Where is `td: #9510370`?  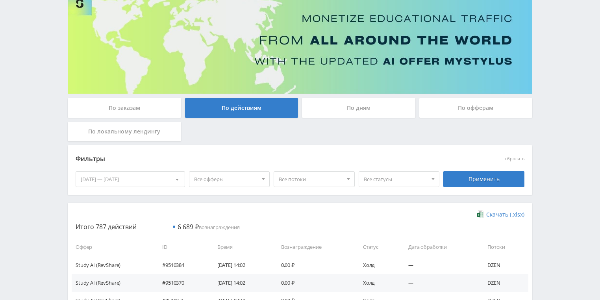
td: #9510370 is located at coordinates (182, 283).